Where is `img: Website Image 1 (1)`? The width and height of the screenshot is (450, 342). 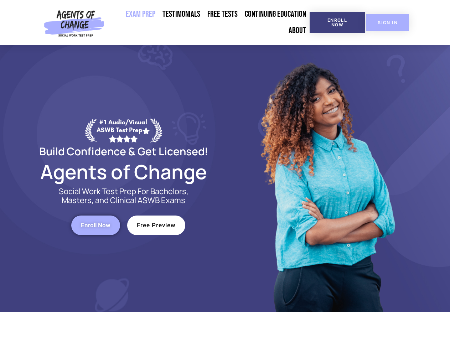
img: Website Image 1 (1) is located at coordinates (327, 179).